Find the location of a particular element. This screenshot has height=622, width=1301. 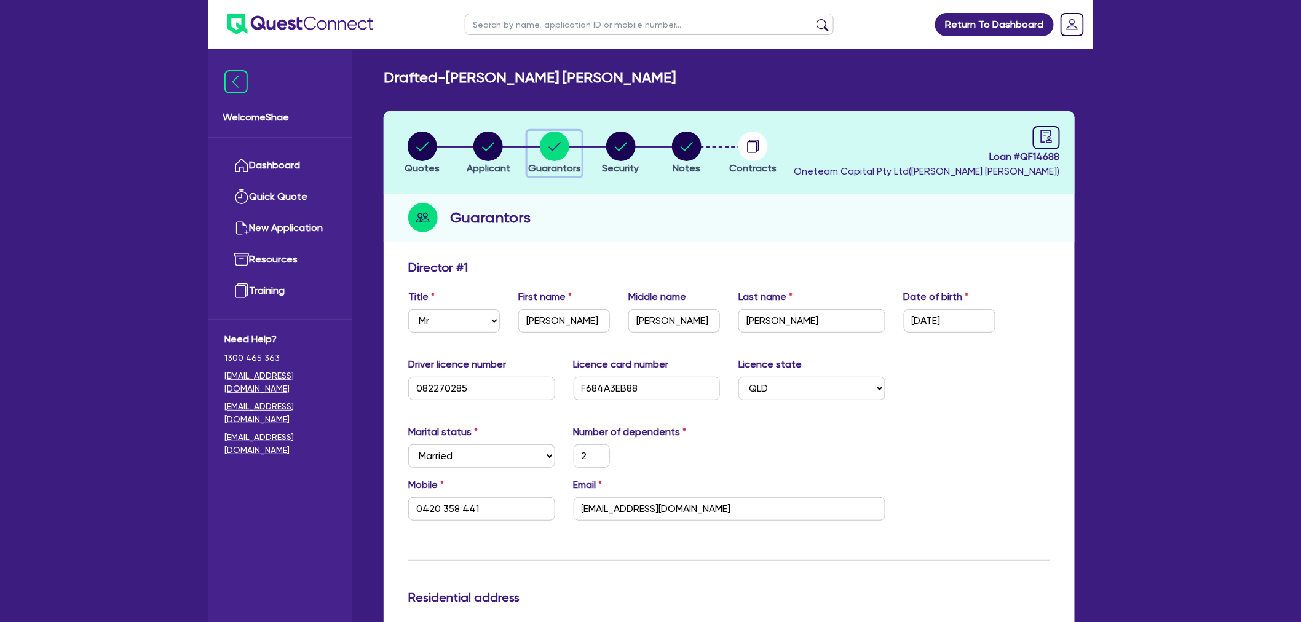

label: Number of dependents is located at coordinates (630, 432).